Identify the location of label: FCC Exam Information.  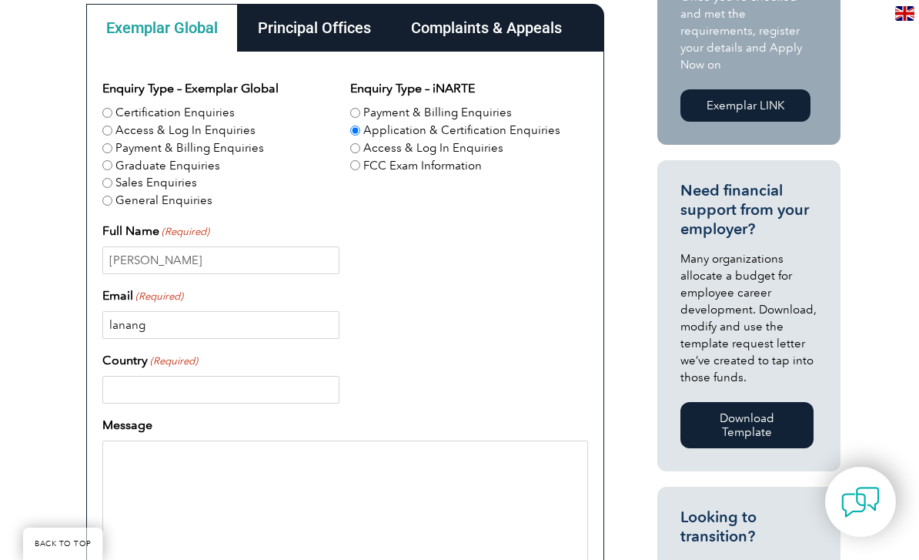
(423, 166).